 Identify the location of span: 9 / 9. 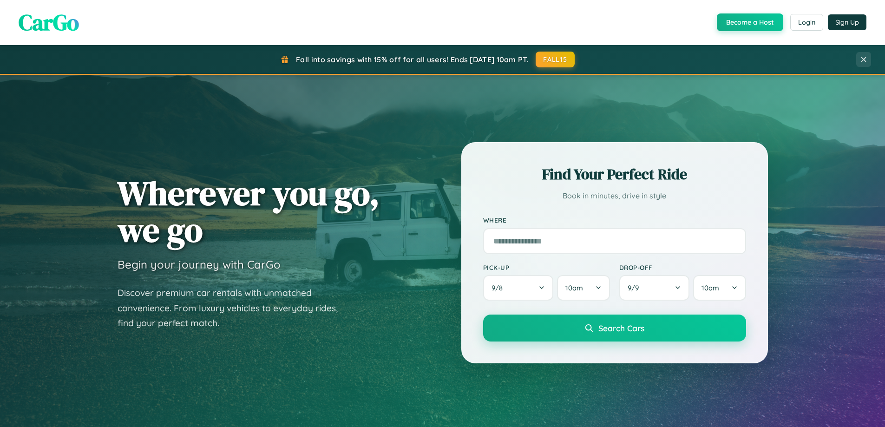
(636, 288).